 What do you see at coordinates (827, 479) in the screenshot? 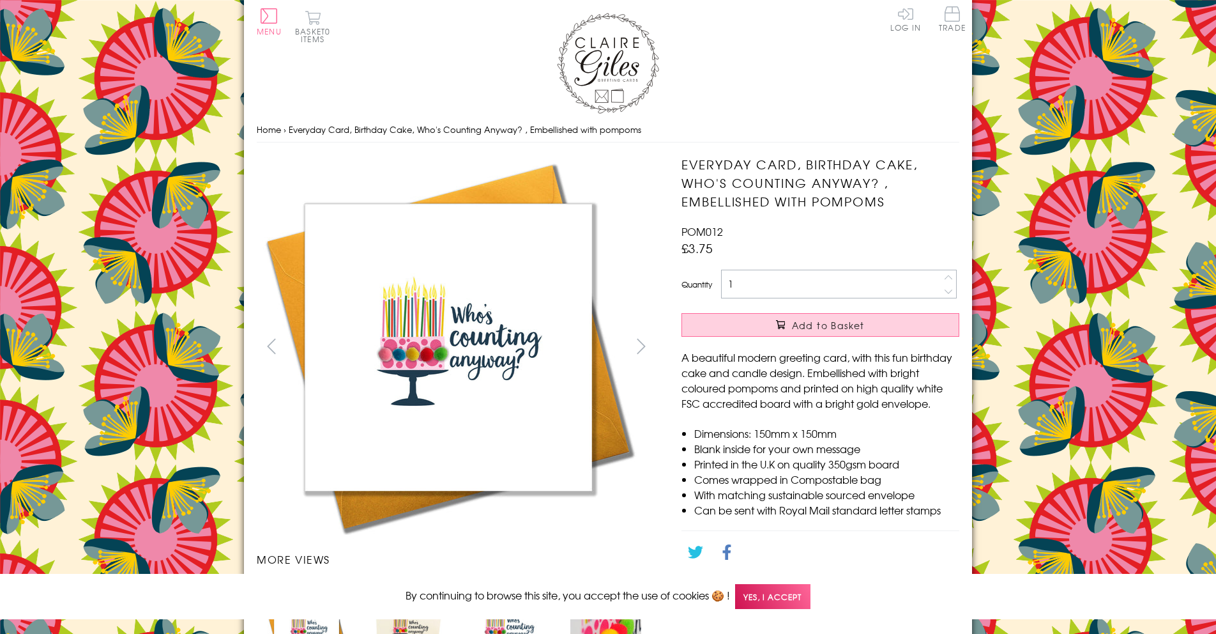
I see `li: Comes wrapped in Compostable bag` at bounding box center [827, 479].